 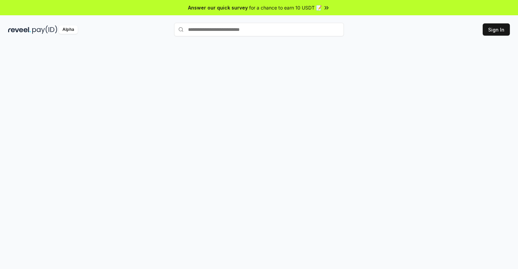 I want to click on div: Alpha, so click(x=68, y=30).